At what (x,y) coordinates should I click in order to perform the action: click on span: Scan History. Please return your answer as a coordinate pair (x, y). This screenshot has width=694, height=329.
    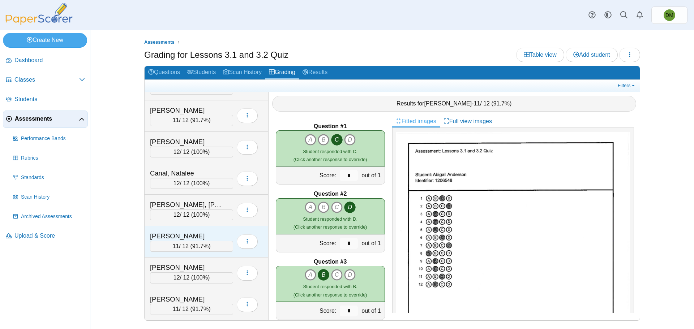
    Looking at the image, I should click on (53, 197).